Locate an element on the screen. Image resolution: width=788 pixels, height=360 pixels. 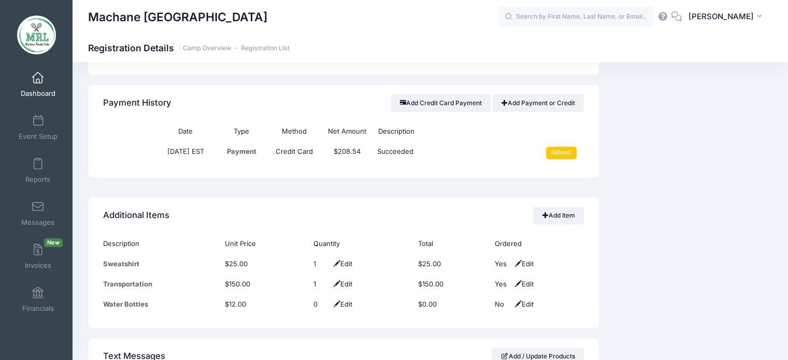
span: Financials is located at coordinates (38, 308).